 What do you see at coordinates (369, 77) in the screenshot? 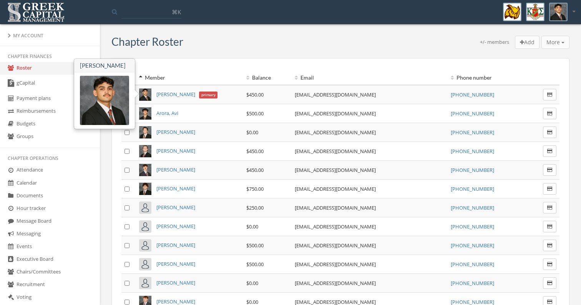
I see `th: Email` at bounding box center [369, 77].